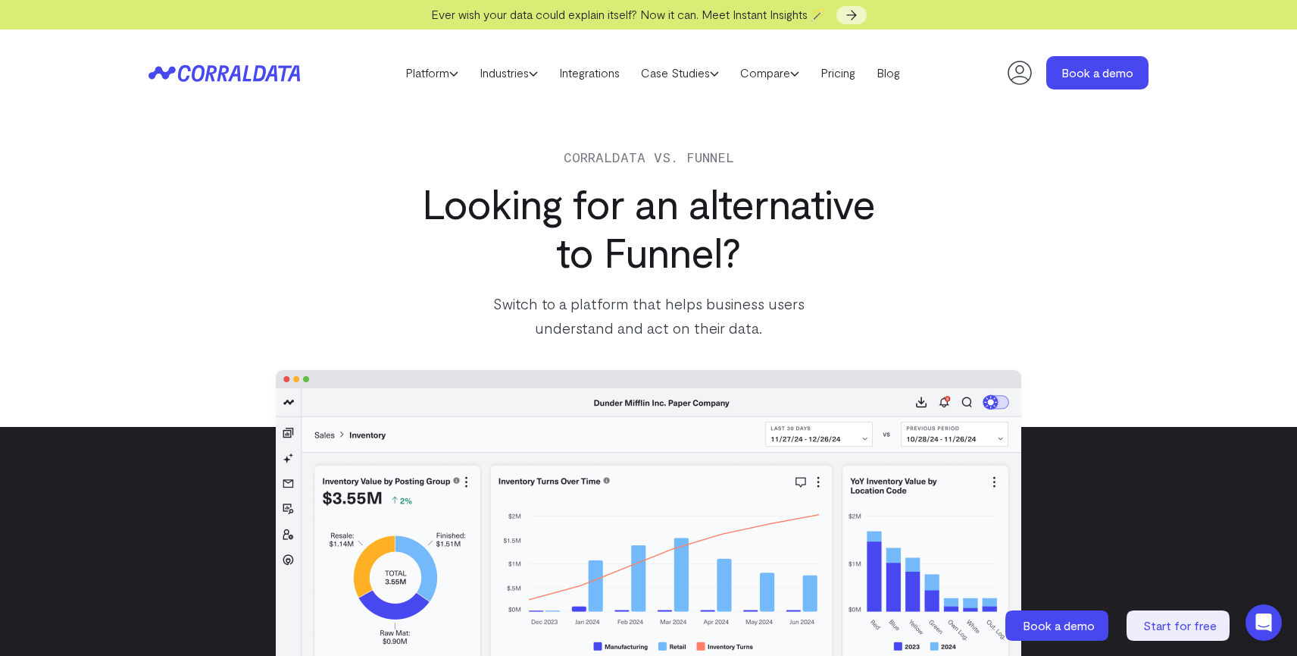 This screenshot has width=1297, height=656. Describe the element at coordinates (1180, 625) in the screenshot. I see `a: Start for free` at that location.